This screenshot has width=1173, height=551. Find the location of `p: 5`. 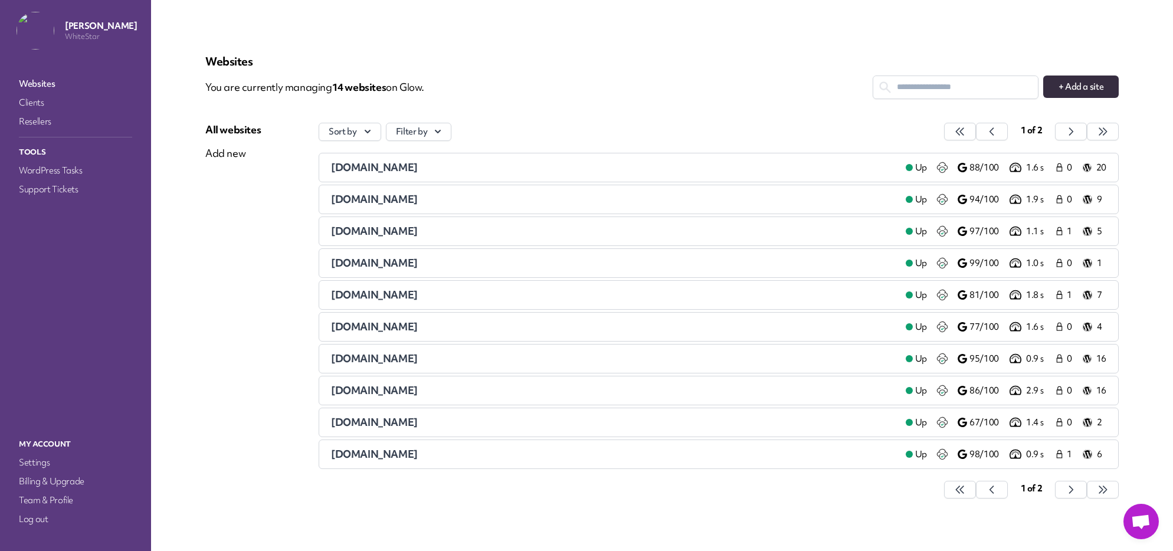

p: 5 is located at coordinates (1101, 231).